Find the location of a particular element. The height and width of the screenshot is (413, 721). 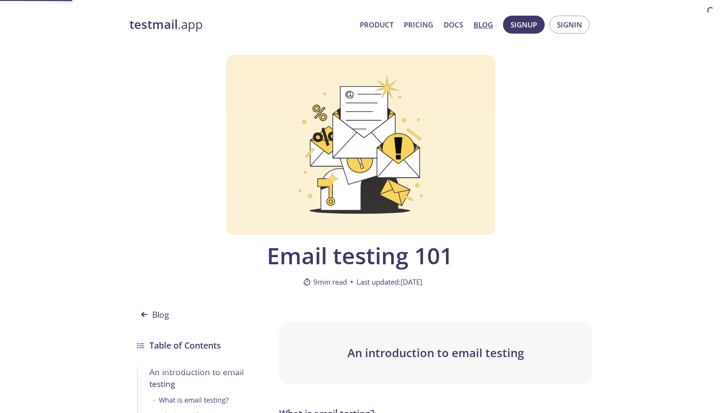

h3: Table of Contents is located at coordinates (185, 346).